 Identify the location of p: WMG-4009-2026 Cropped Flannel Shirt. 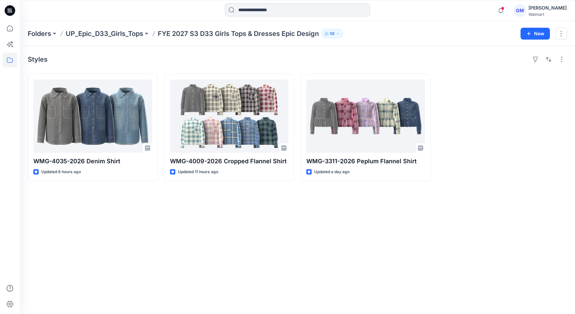
(230, 162).